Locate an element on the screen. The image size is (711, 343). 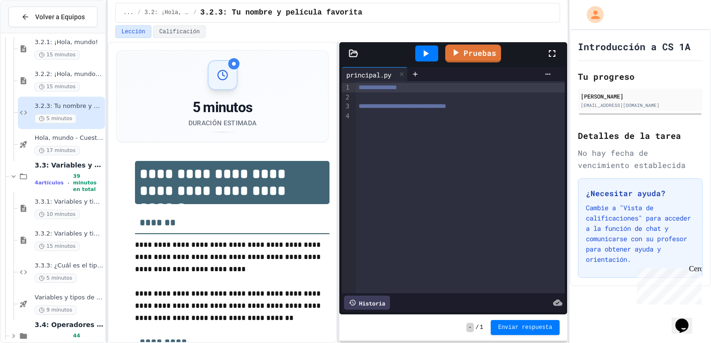
font: Calificación is located at coordinates (180, 31).